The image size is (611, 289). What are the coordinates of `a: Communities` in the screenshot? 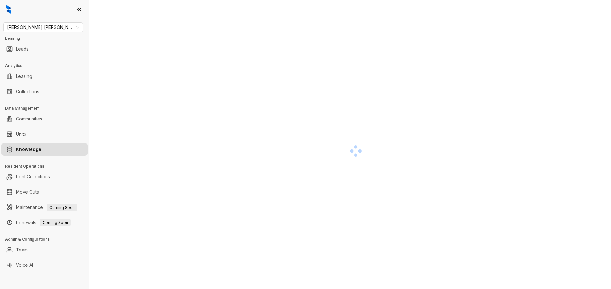 It's located at (29, 119).